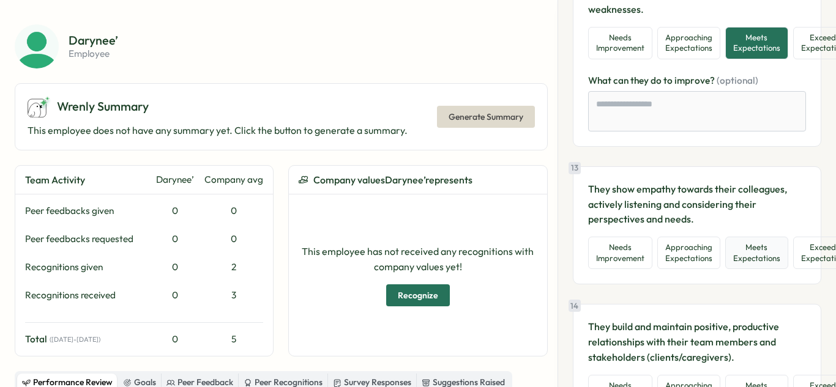 This screenshot has width=836, height=387. What do you see at coordinates (36, 340) in the screenshot?
I see `span: Total` at bounding box center [36, 340].